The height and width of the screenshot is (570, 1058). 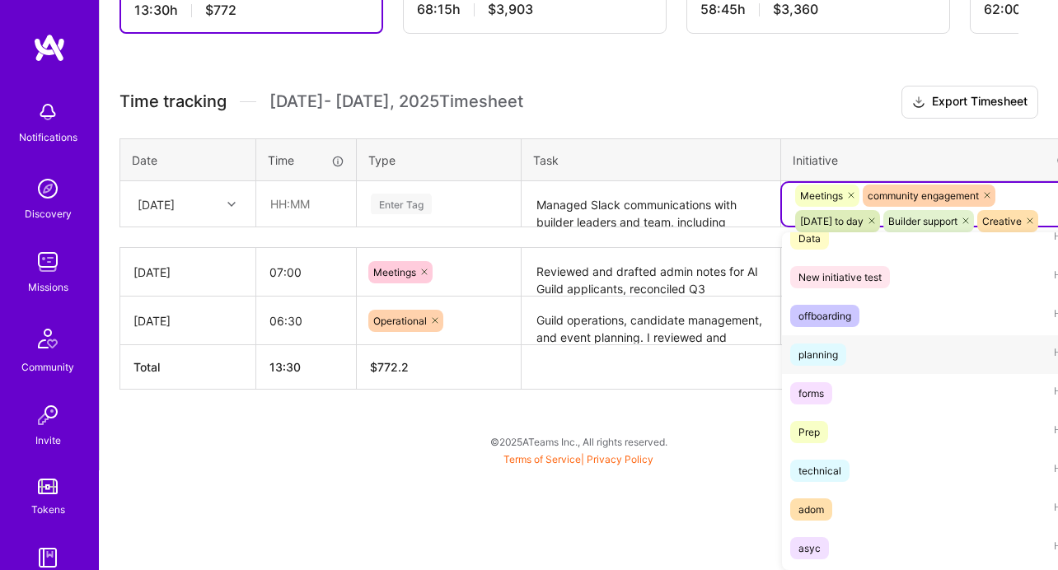 I want to click on div: 68:15 h, so click(x=535, y=9).